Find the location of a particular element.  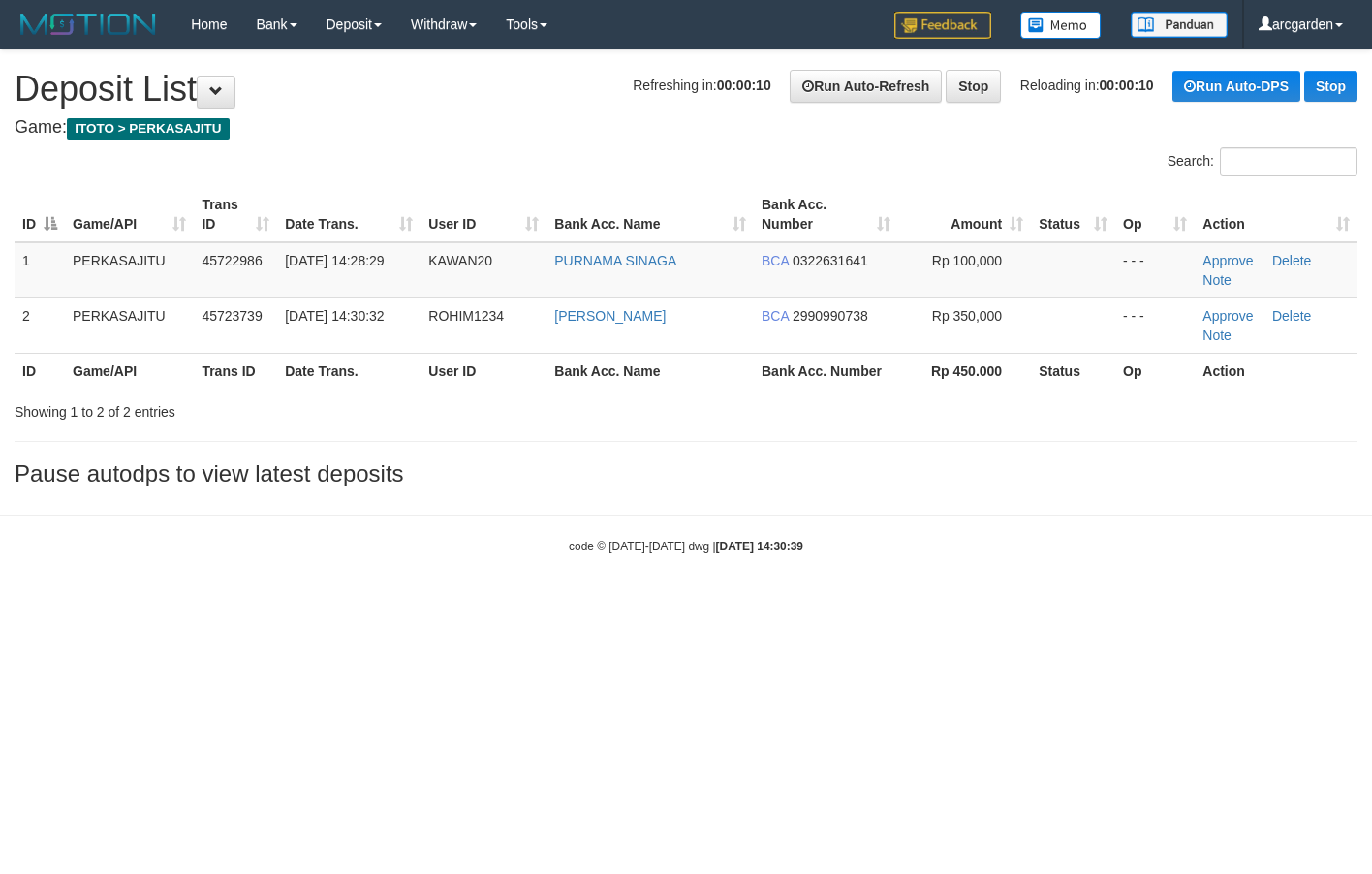

span: KAWAN20 is located at coordinates (460, 261).